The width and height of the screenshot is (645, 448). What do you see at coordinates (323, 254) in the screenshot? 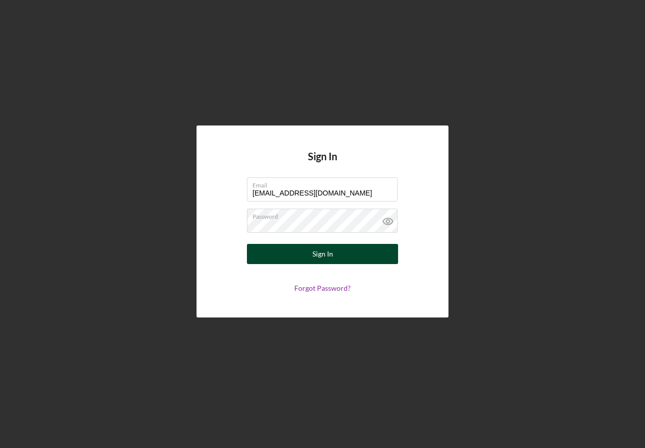
I see `div: Sign In` at bounding box center [323, 254].